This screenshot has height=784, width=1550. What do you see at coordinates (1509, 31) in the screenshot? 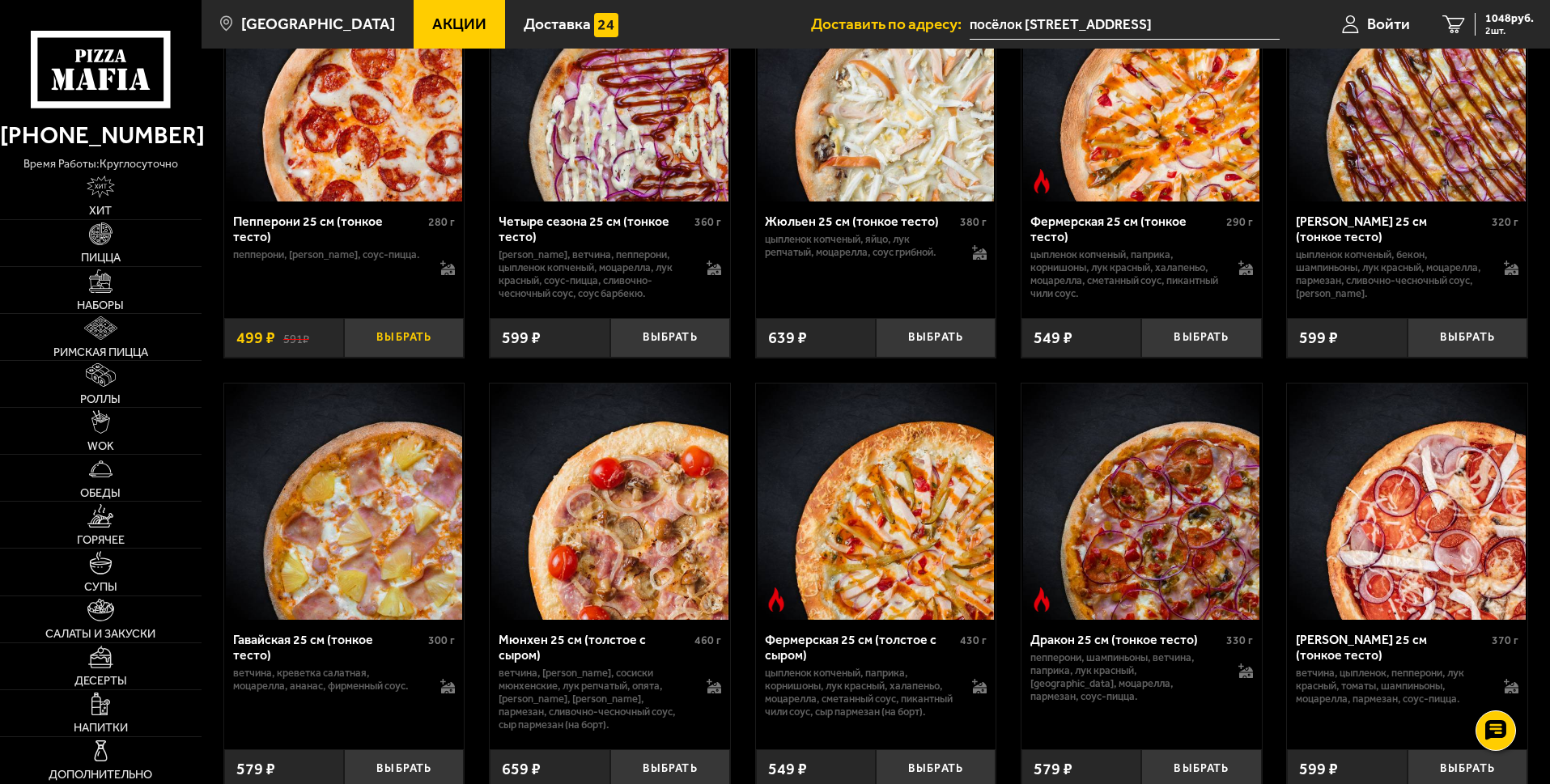
I see `span: 2 шт.` at bounding box center [1509, 31].